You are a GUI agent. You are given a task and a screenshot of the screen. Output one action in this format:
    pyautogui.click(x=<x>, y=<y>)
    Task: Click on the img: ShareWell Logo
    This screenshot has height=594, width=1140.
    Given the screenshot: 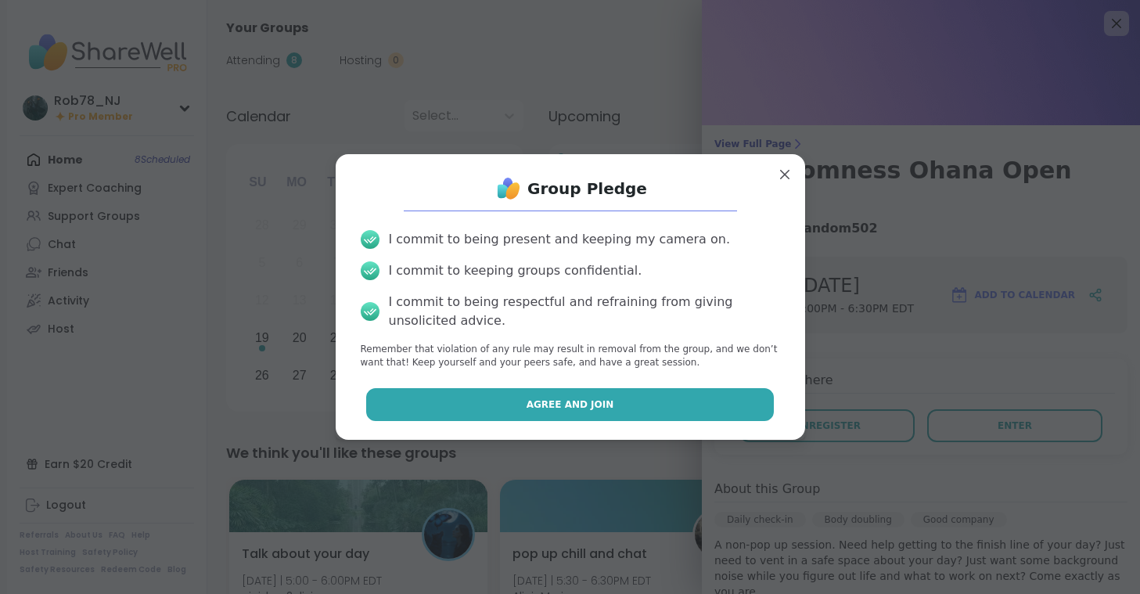 What is the action you would take?
    pyautogui.click(x=509, y=189)
    